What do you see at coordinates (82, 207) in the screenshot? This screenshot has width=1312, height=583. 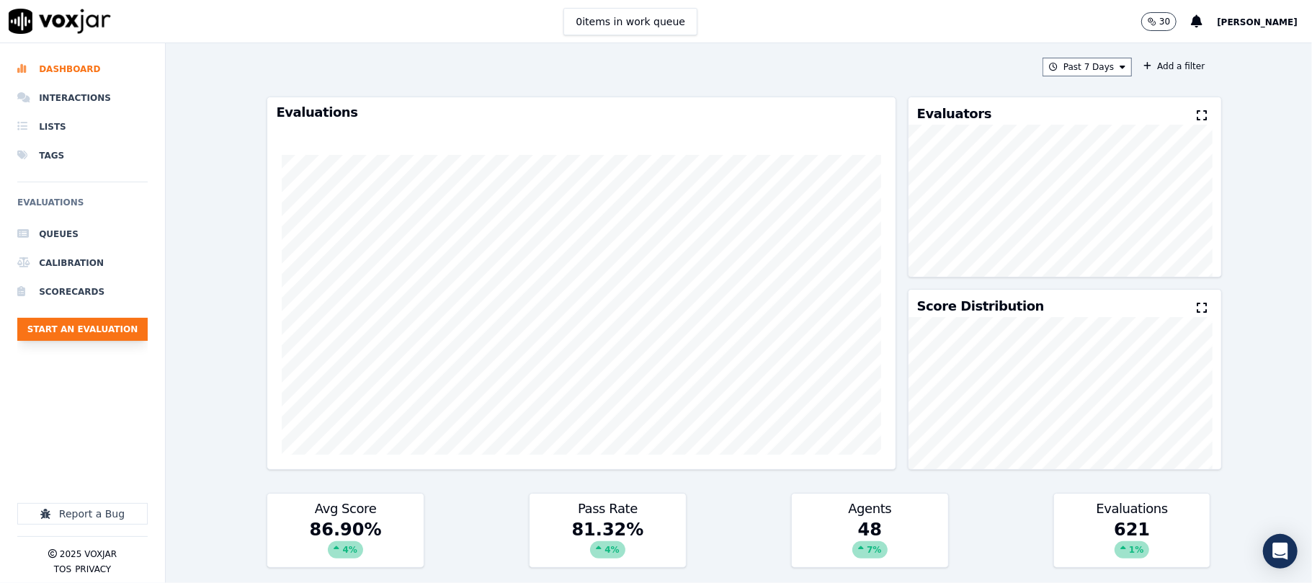 I see `h6: Evaluations` at bounding box center [82, 207].